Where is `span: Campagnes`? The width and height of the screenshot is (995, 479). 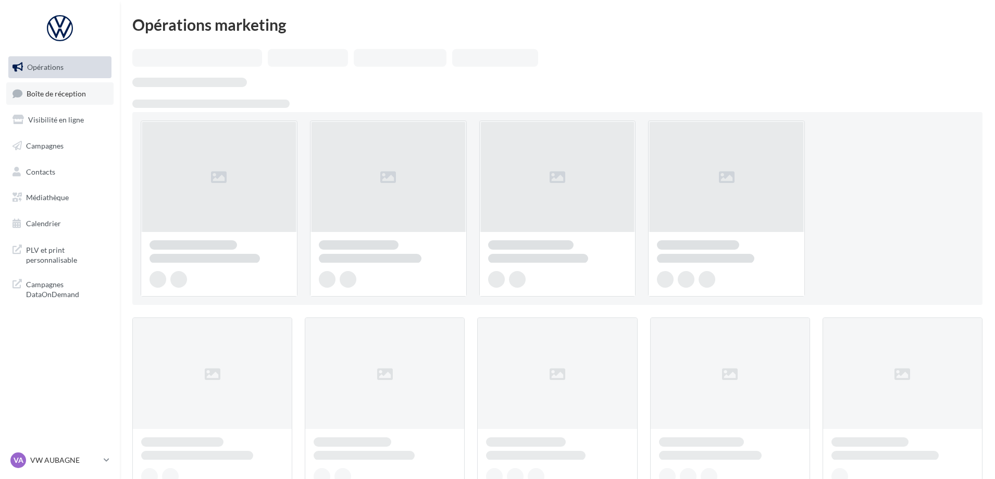 span: Campagnes is located at coordinates (45, 145).